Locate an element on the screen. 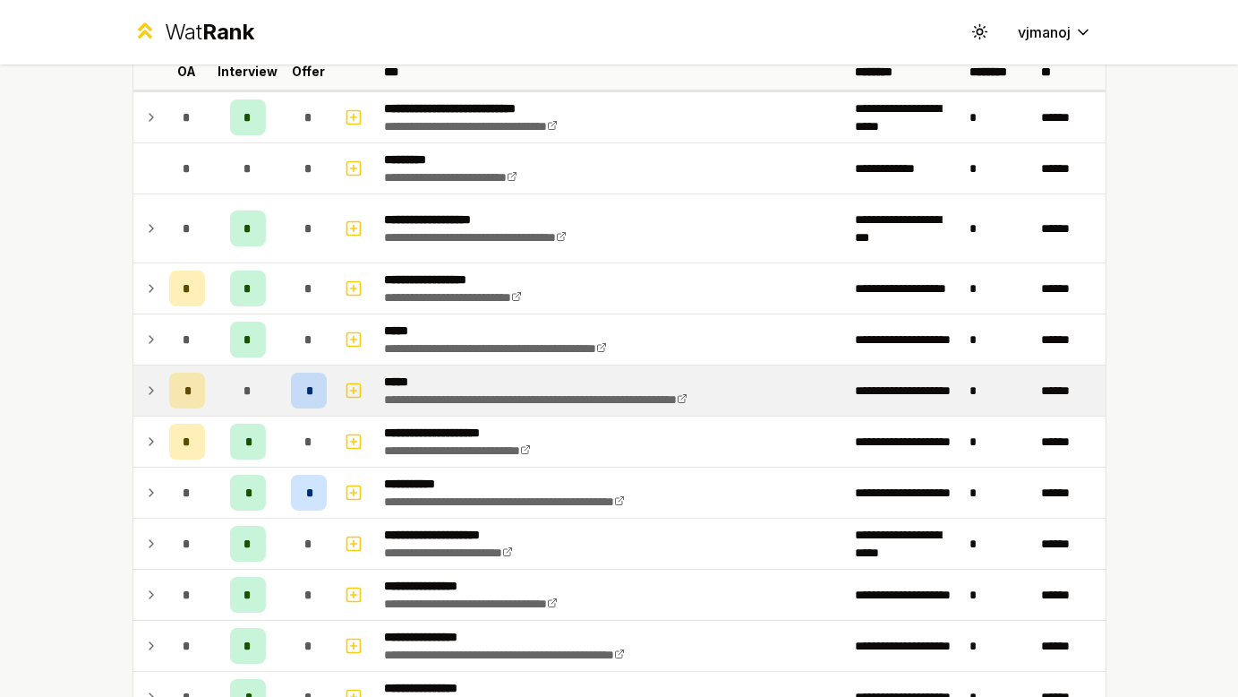  div: Wat is located at coordinates (210, 32).